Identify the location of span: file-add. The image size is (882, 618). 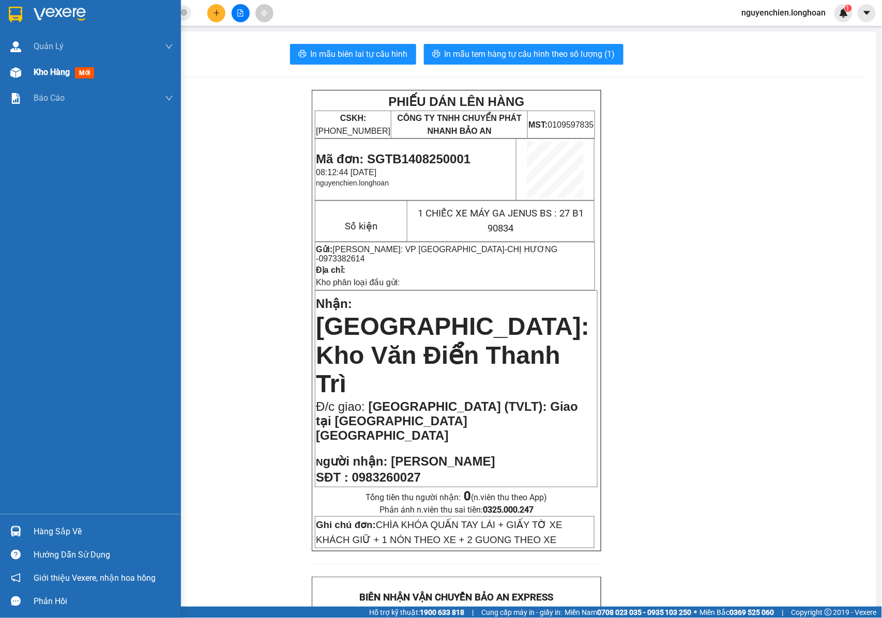
(240, 13).